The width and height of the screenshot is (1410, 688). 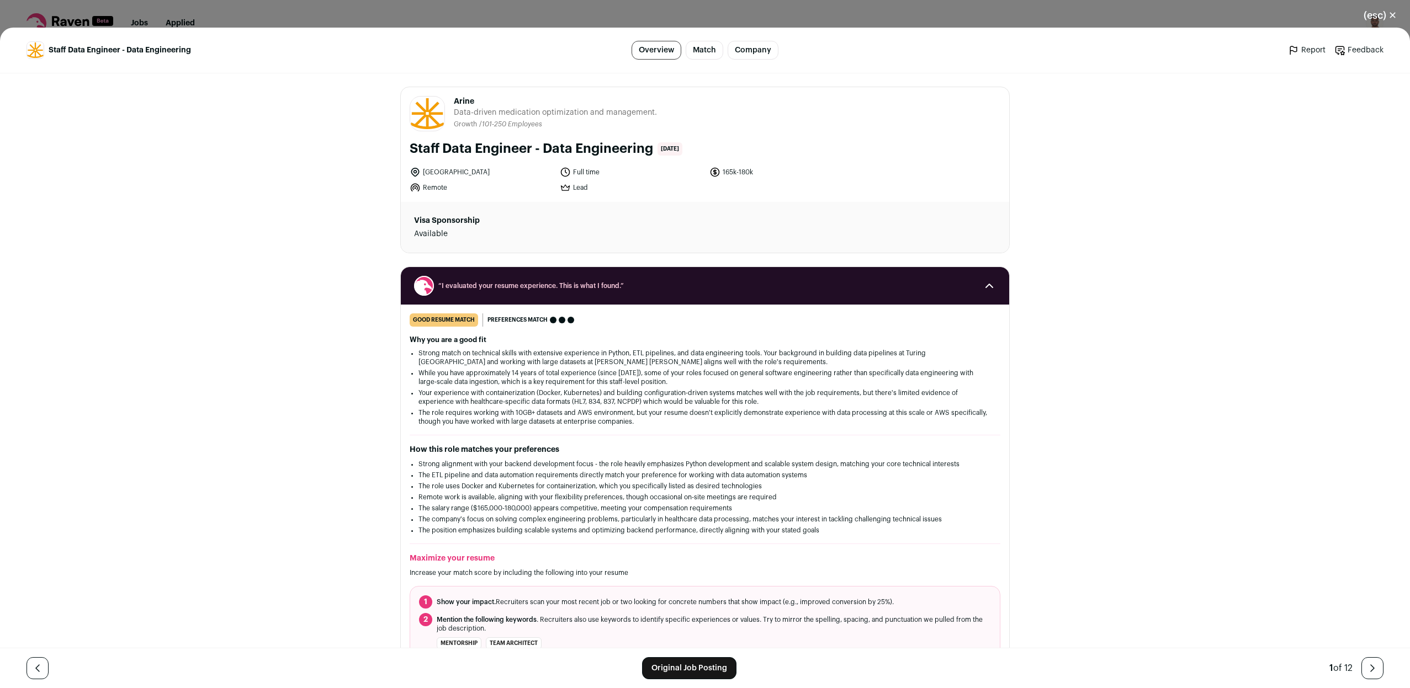 I want to click on span: 2, so click(x=426, y=620).